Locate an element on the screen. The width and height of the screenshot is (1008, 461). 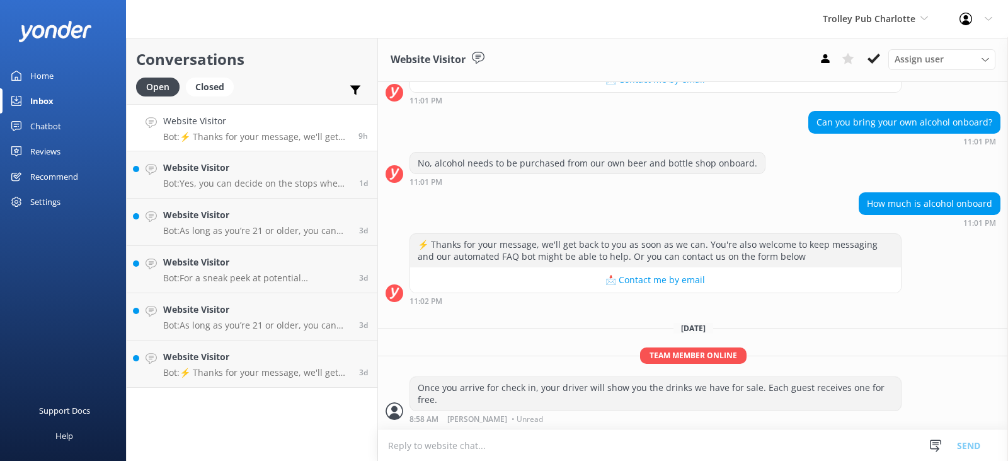
a: Website VisitorBot:For a sneak peek at potential destinations, you can explore our route options ... is located at coordinates (252, 269).